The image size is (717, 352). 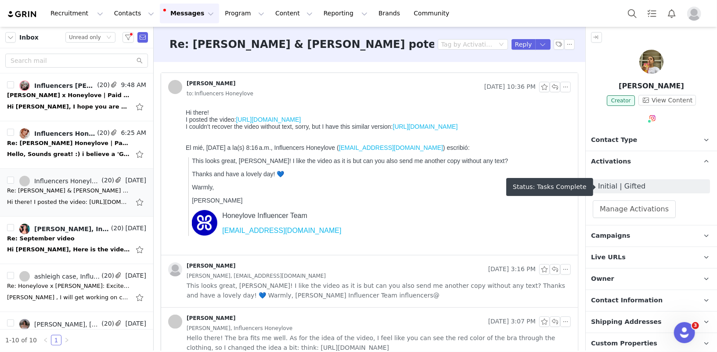 I want to click on span: 3, so click(x=695, y=325).